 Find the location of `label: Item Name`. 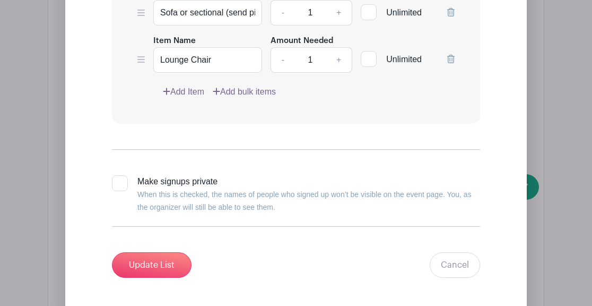

label: Item Name is located at coordinates (175, 41).